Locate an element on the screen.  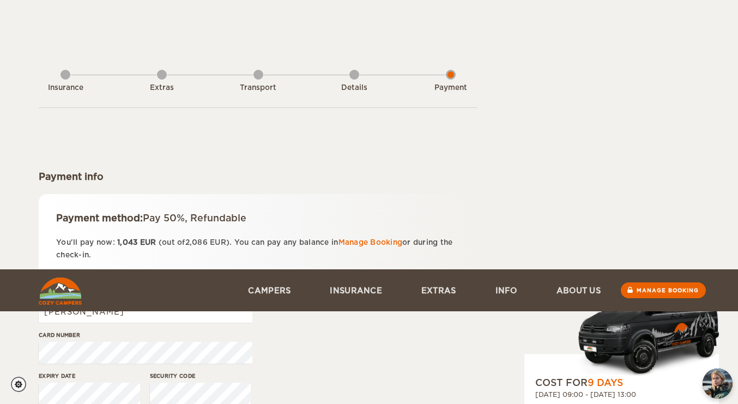
a: Cookie settings is located at coordinates (22, 384).